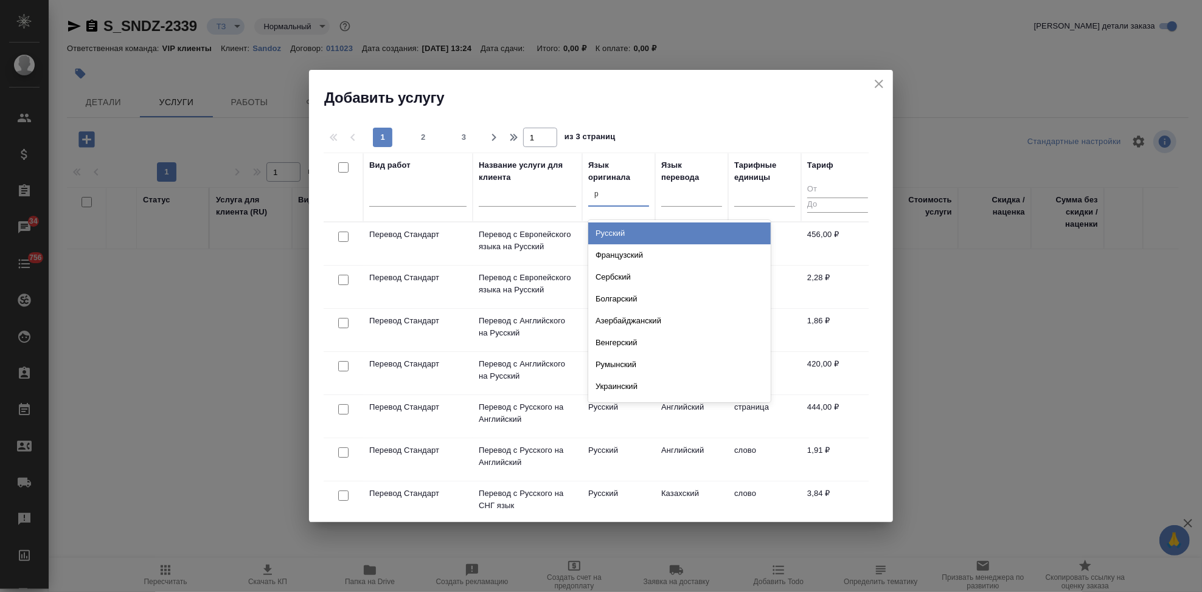 This screenshot has width=1202, height=592. I want to click on span: 2, so click(423, 137).